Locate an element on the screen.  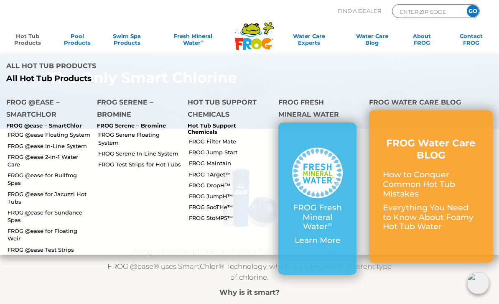
a: FROG TArget™ is located at coordinates (230, 174).